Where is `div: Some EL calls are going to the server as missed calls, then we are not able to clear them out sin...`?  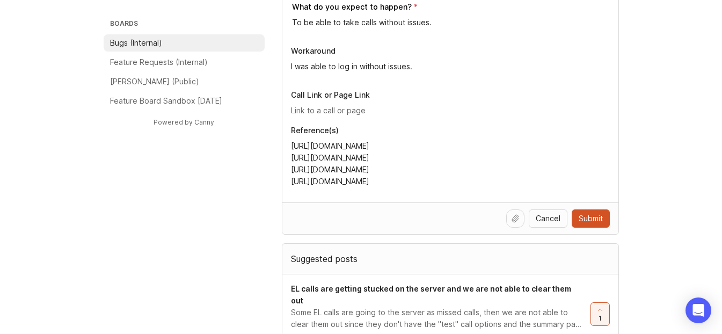 div: Some EL calls are going to the server as missed calls, then we are not able to clear them out sin... is located at coordinates (436, 318).